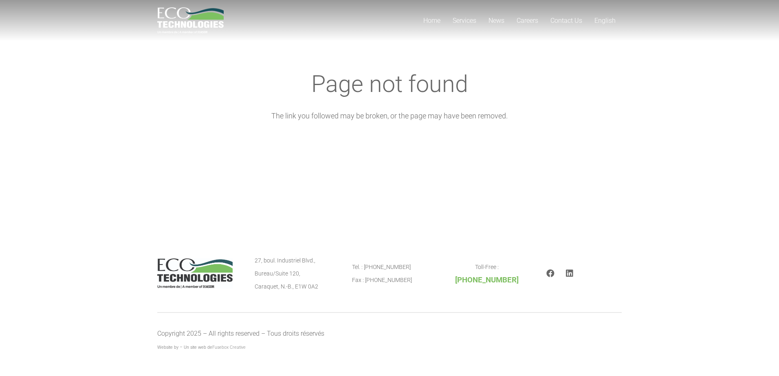 This screenshot has height=376, width=779. I want to click on p: The link you followed may be broken, or the page may have been removed., so click(389, 116).